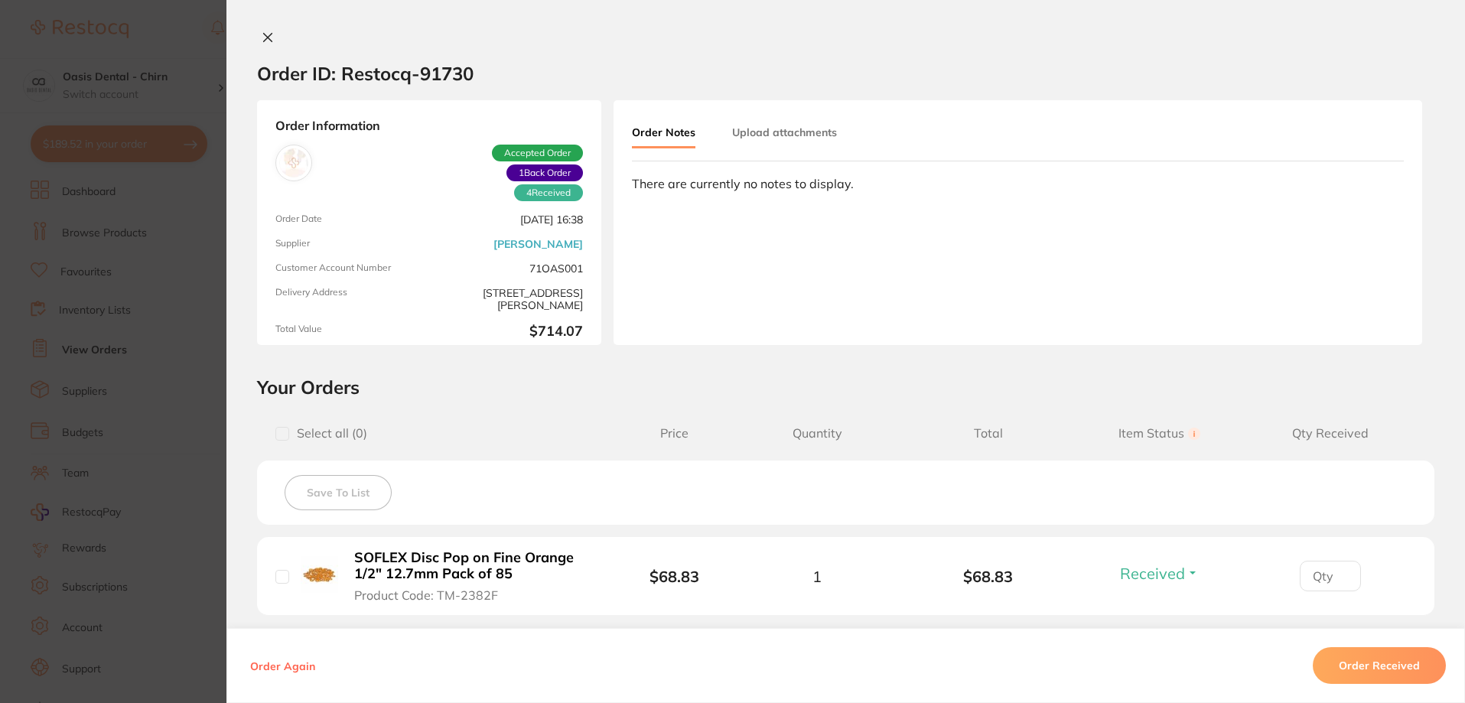 This screenshot has height=703, width=1465. I want to click on span: Back orders, so click(545, 173).